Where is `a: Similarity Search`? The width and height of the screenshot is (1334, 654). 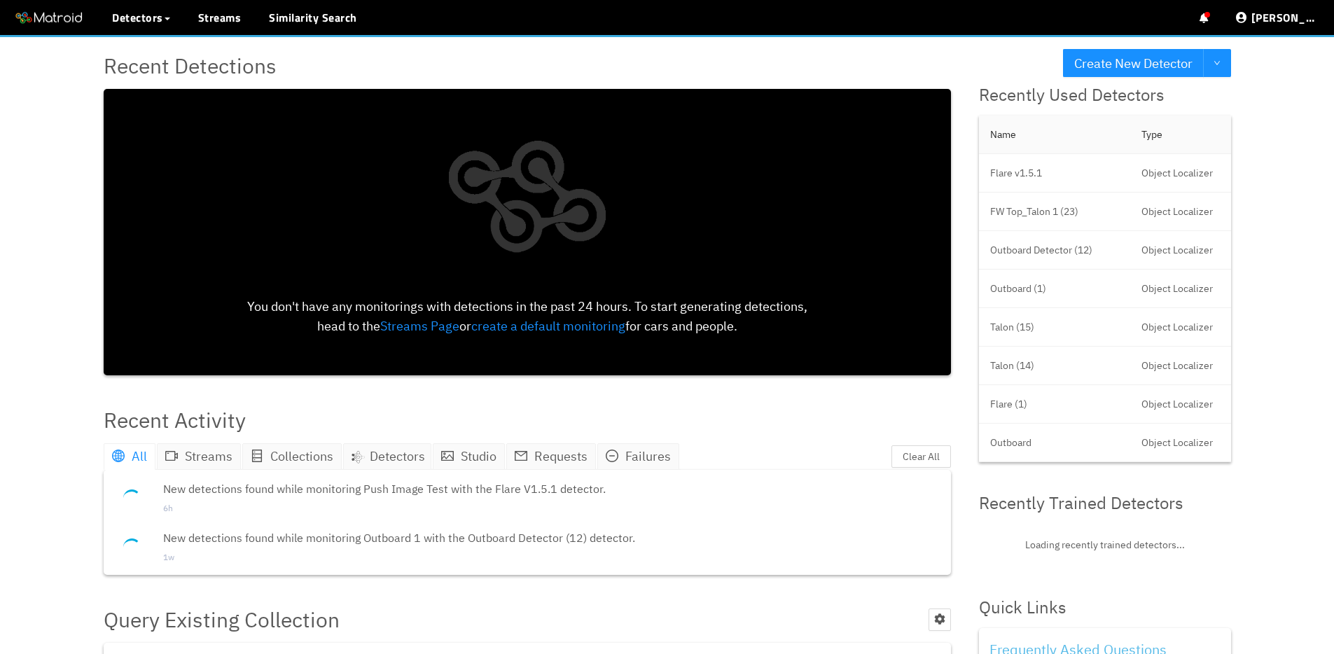 a: Similarity Search is located at coordinates (313, 18).